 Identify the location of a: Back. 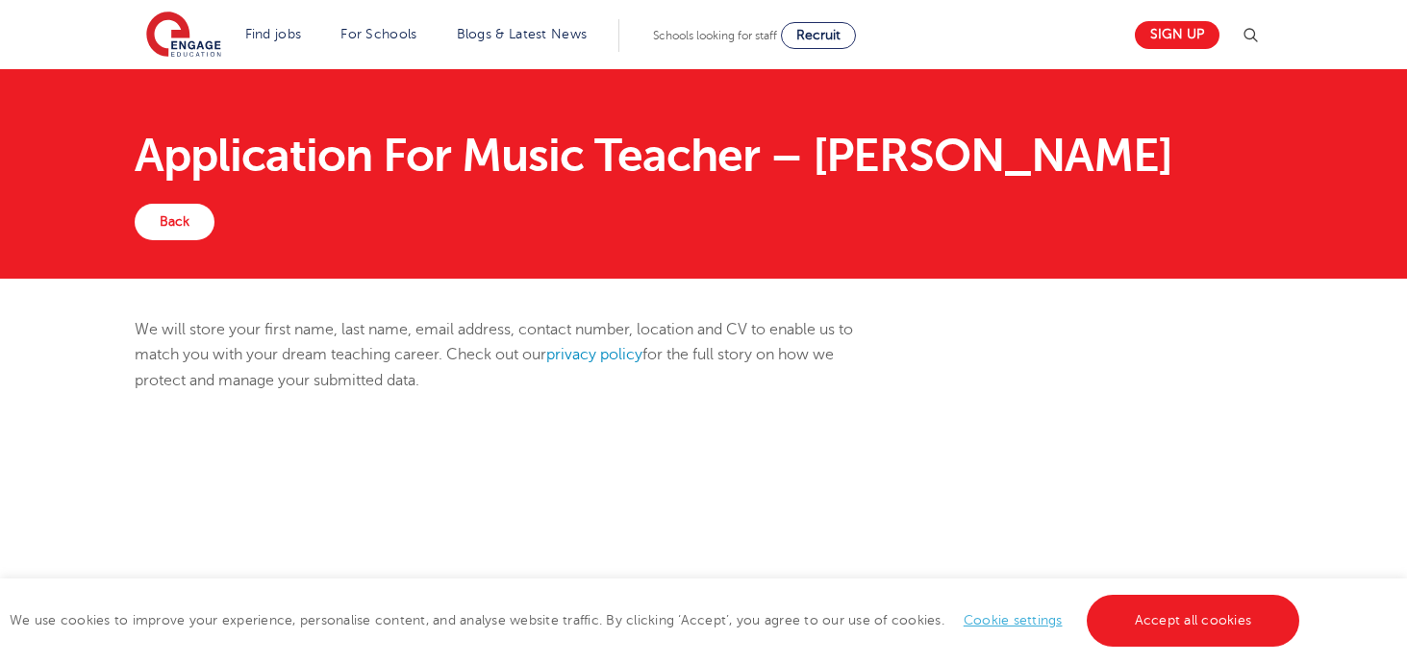
(174, 222).